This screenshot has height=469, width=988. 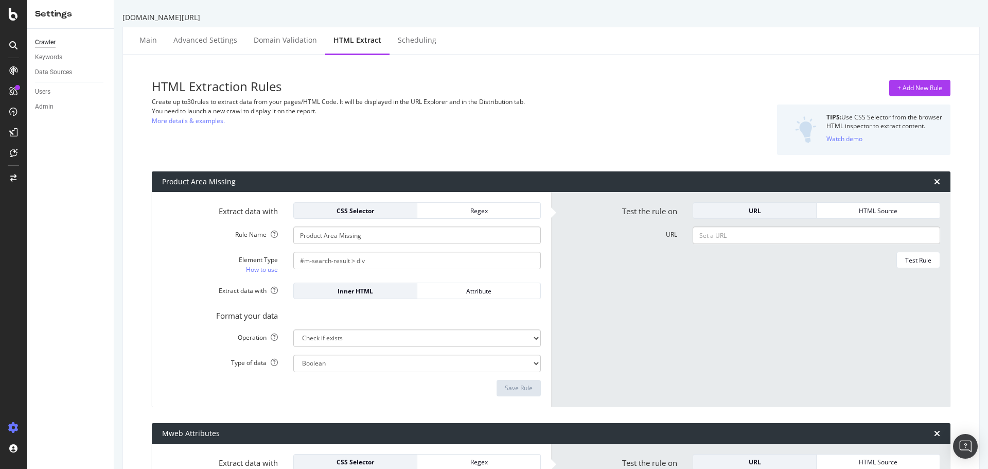 What do you see at coordinates (44, 107) in the screenshot?
I see `div: Admin` at bounding box center [44, 107].